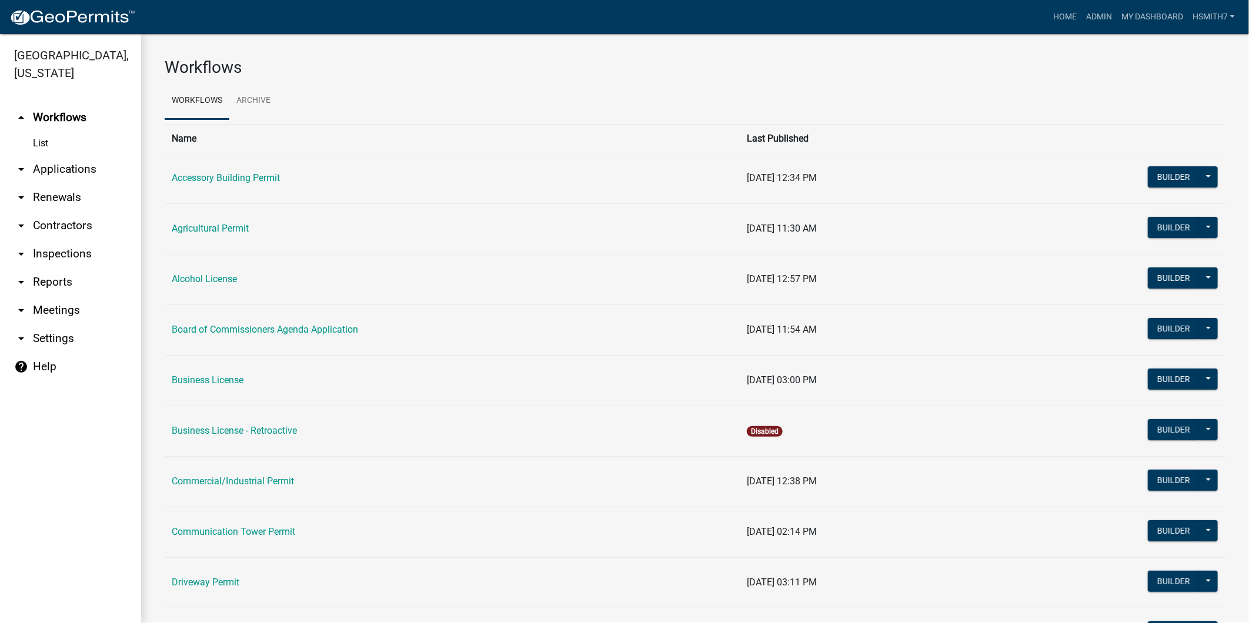  I want to click on a: Home, so click(1065, 17).